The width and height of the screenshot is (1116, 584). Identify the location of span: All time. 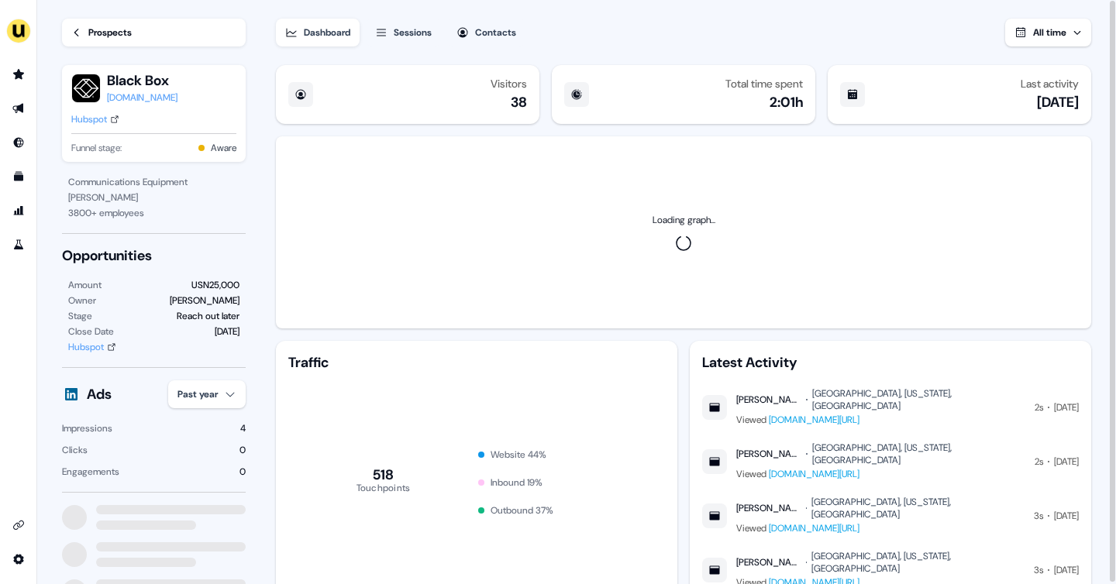
(1050, 33).